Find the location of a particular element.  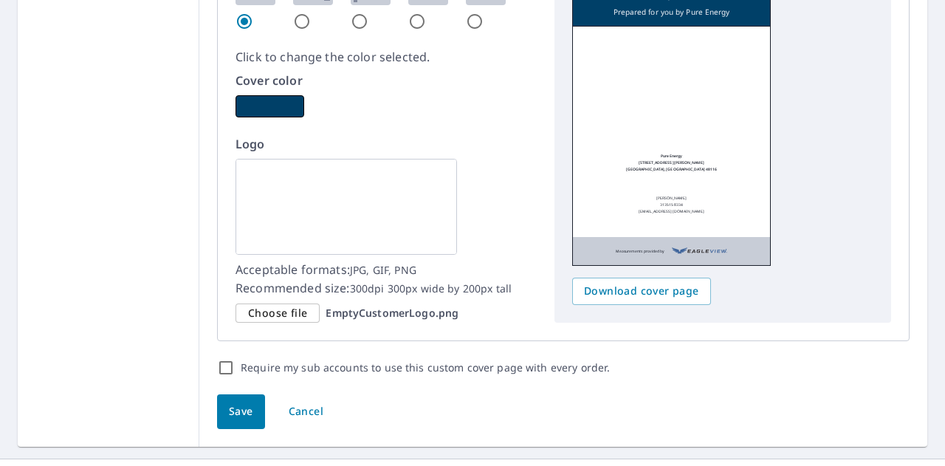

p: Acceptable formats: Recommended size: is located at coordinates (386, 279).